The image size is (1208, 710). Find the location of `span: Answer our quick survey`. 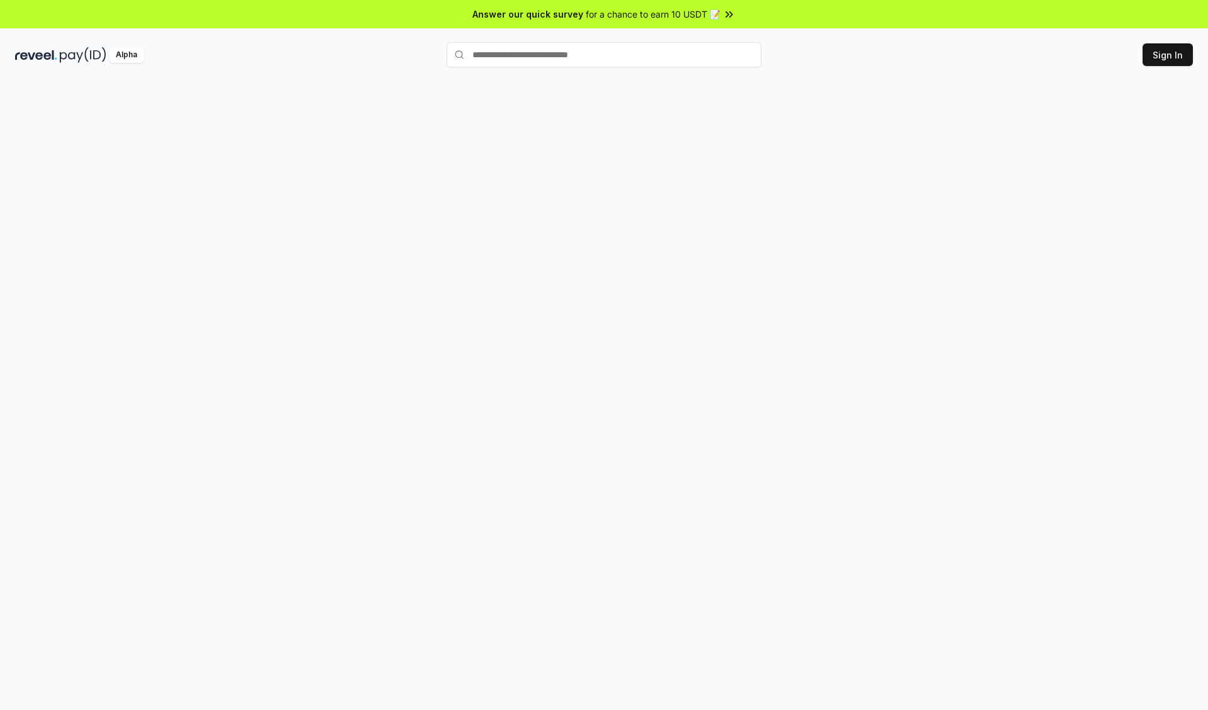

span: Answer our quick survey is located at coordinates (528, 14).